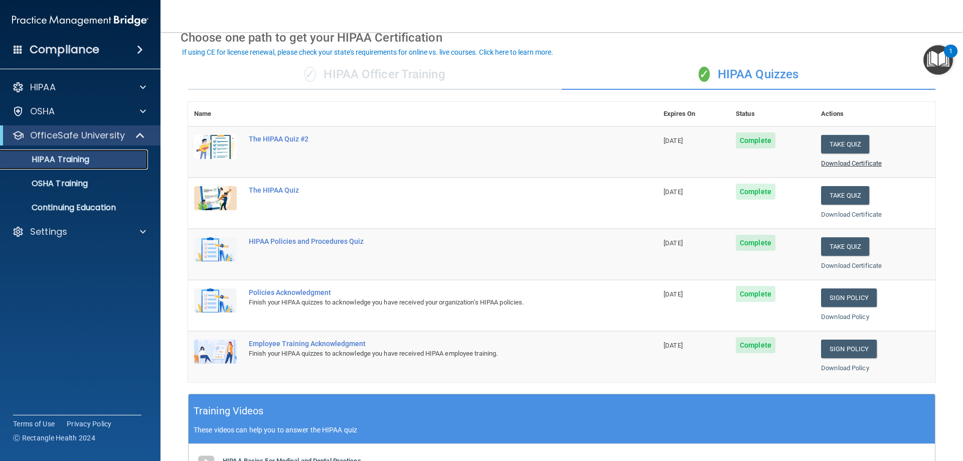 The height and width of the screenshot is (461, 963). I want to click on div: Employee Training Acknowledgment, so click(428, 344).